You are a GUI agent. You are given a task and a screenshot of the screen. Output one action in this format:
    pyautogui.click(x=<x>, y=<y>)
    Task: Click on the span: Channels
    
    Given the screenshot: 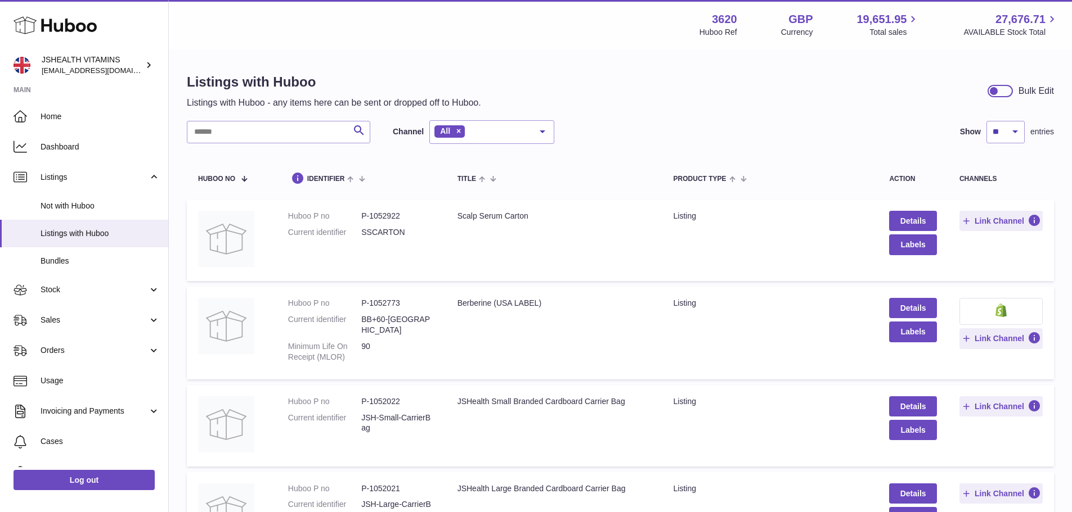 What is the action you would take?
    pyautogui.click(x=100, y=472)
    